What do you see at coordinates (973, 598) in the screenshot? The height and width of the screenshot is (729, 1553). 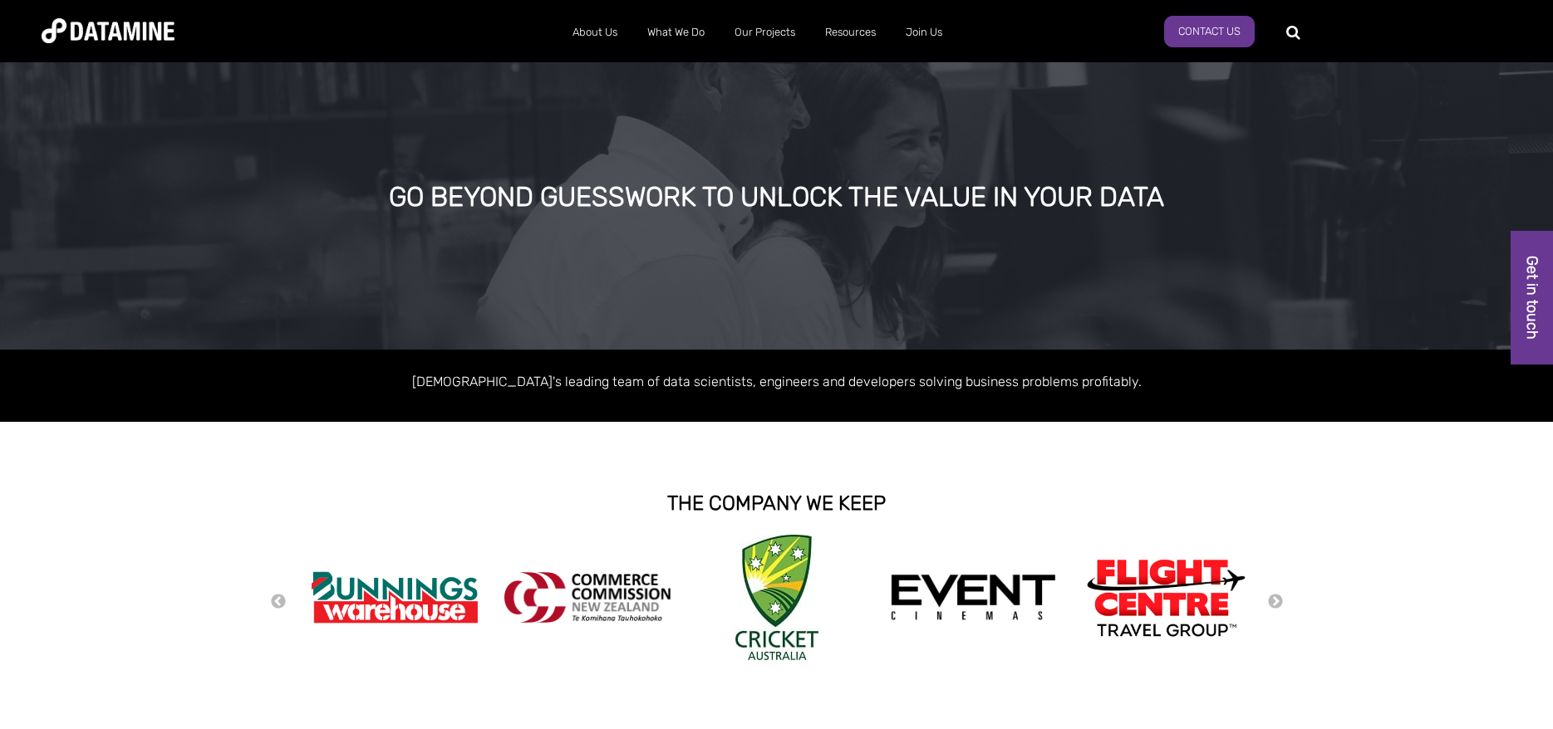 I see `img: event cinemas` at bounding box center [973, 598].